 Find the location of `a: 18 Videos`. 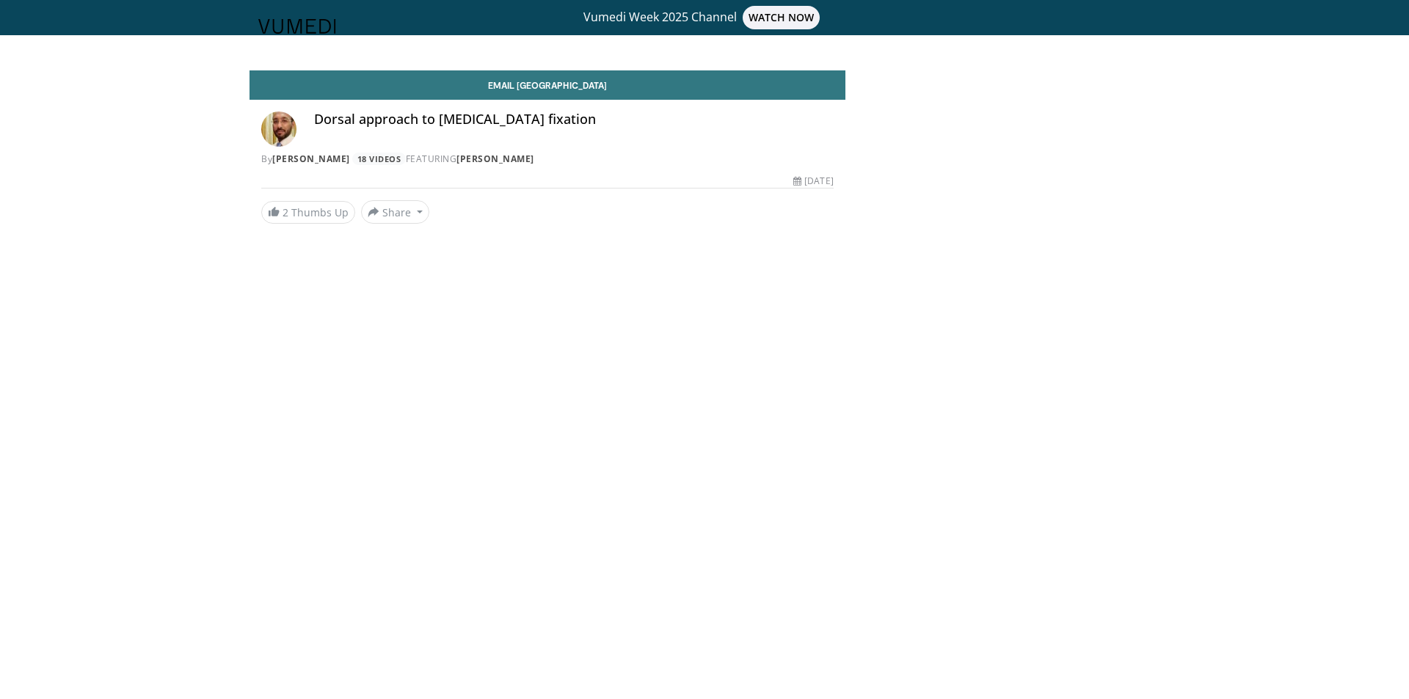

a: 18 Videos is located at coordinates (379, 158).